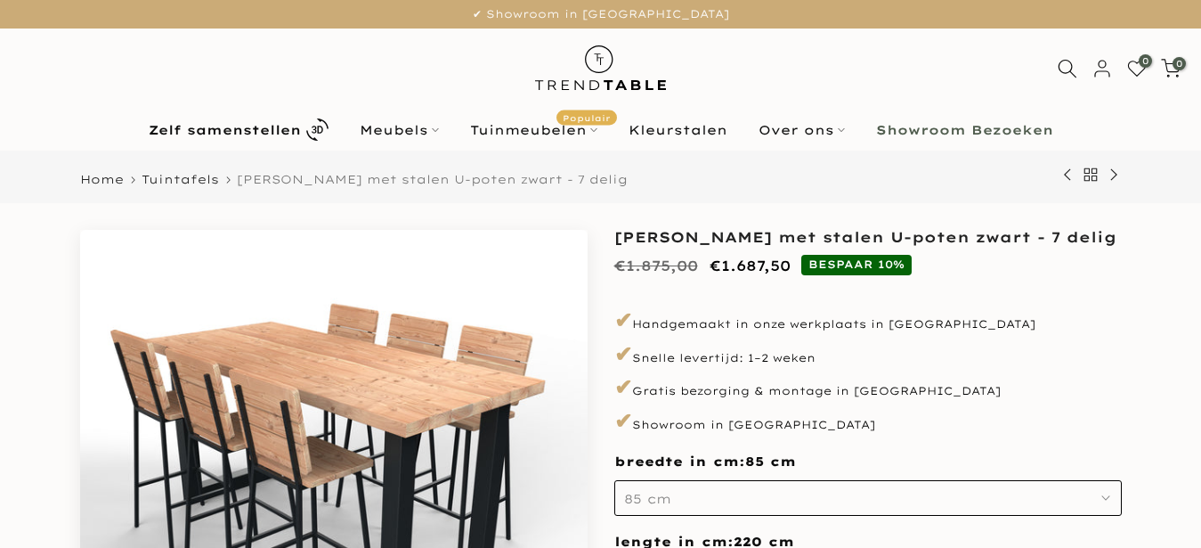  Describe the element at coordinates (180, 179) in the screenshot. I see `a: Tuintafels` at that location.